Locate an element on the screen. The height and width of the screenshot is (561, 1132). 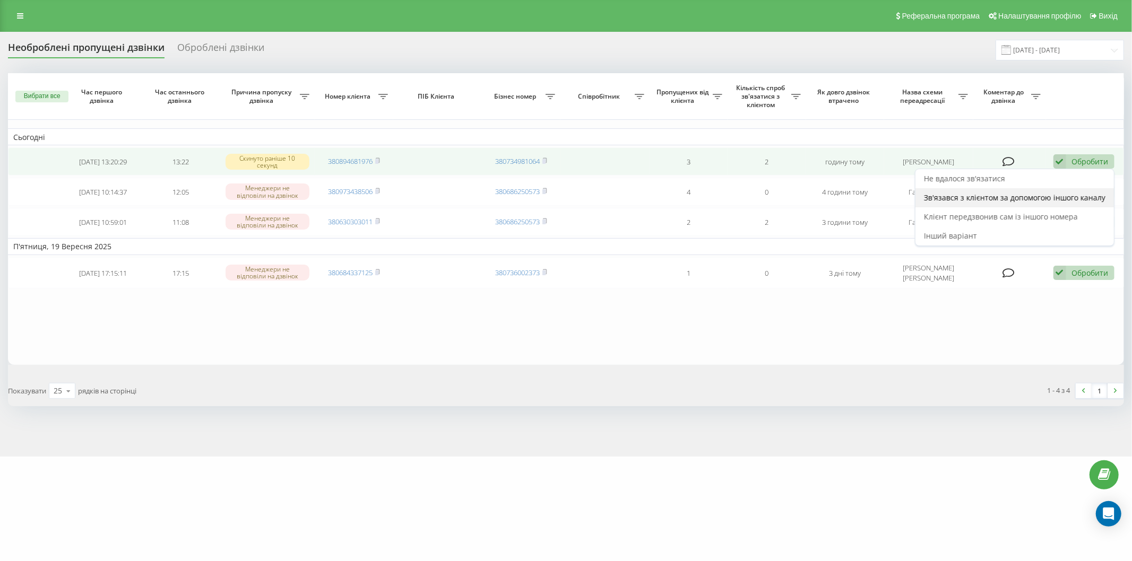
font: 3 дні тому is located at coordinates (845, 273).